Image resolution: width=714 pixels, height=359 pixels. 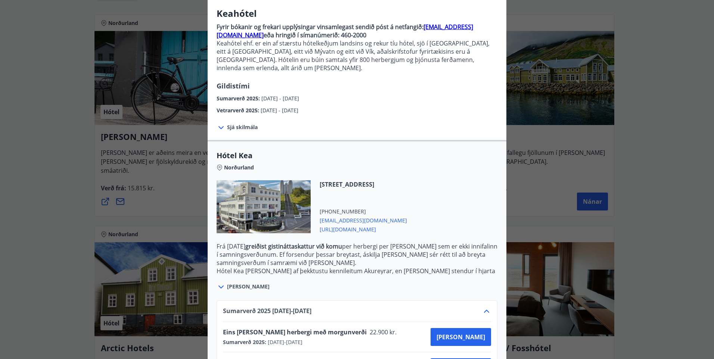 I want to click on span: Sjá skilmála, so click(x=243, y=127).